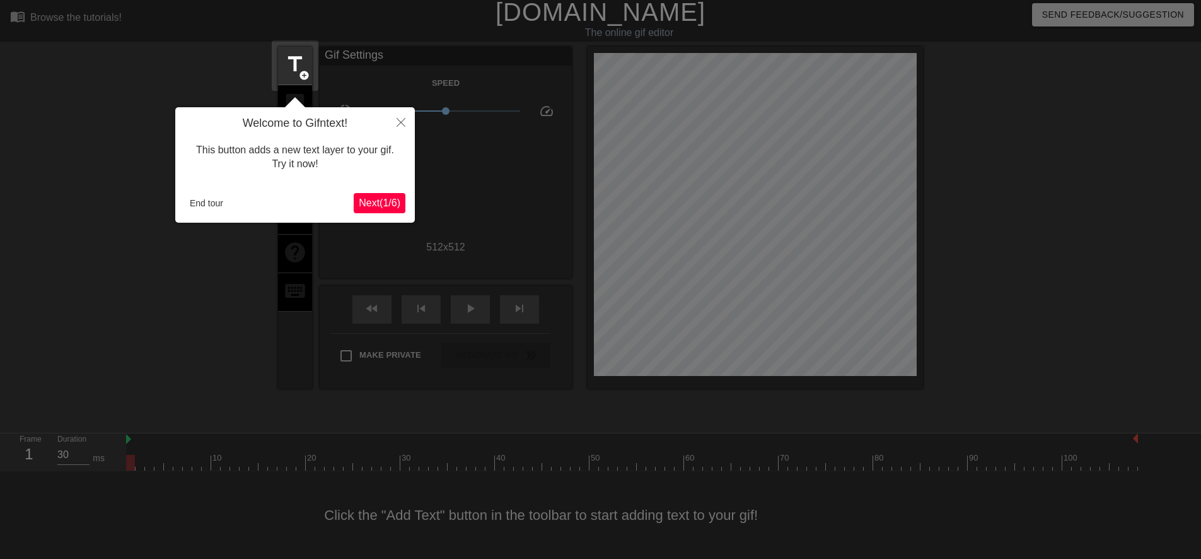  What do you see at coordinates (380, 202) in the screenshot?
I see `span: Next ( 1 / 6 )` at bounding box center [380, 202].